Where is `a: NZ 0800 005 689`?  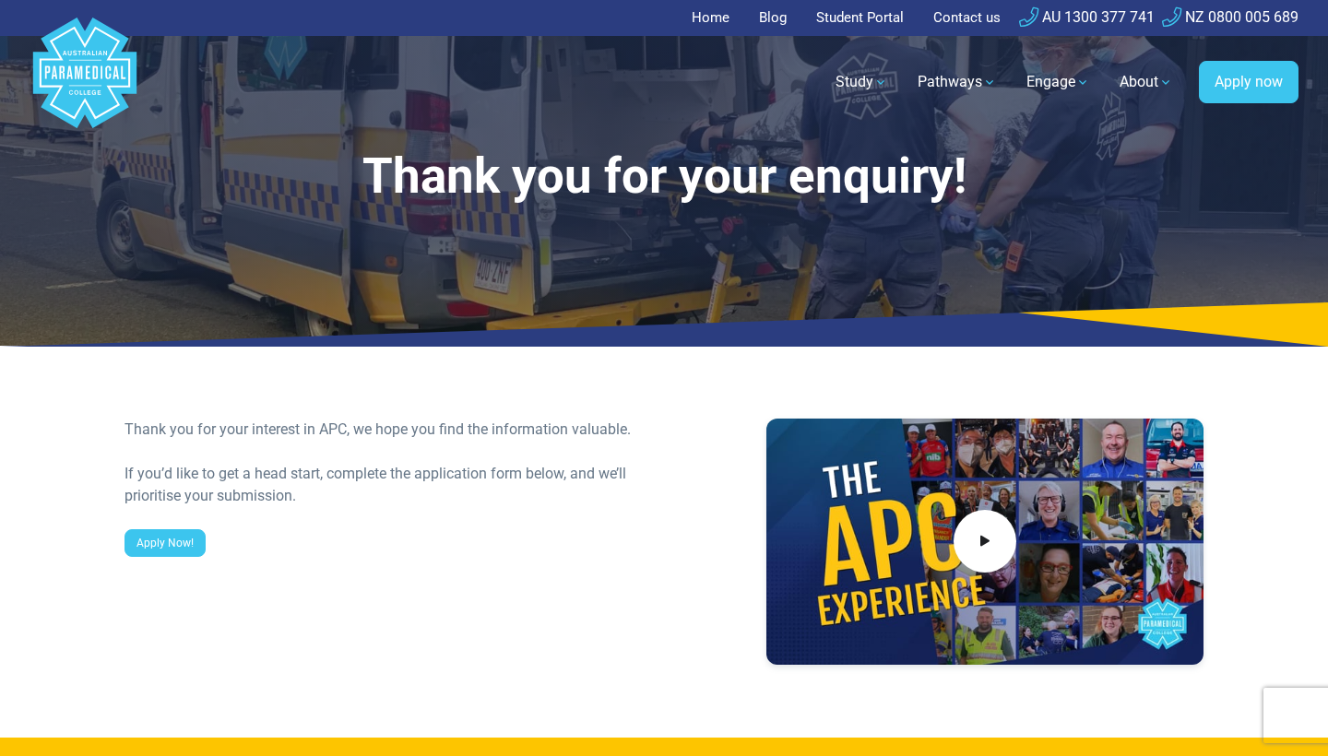 a: NZ 0800 005 689 is located at coordinates (1230, 17).